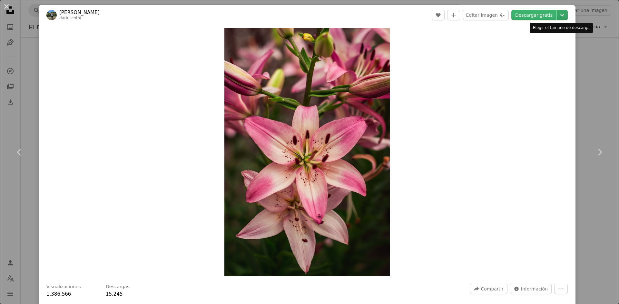 This screenshot has height=304, width=619. Describe the element at coordinates (453, 15) in the screenshot. I see `button: Añade a la colección` at that location.